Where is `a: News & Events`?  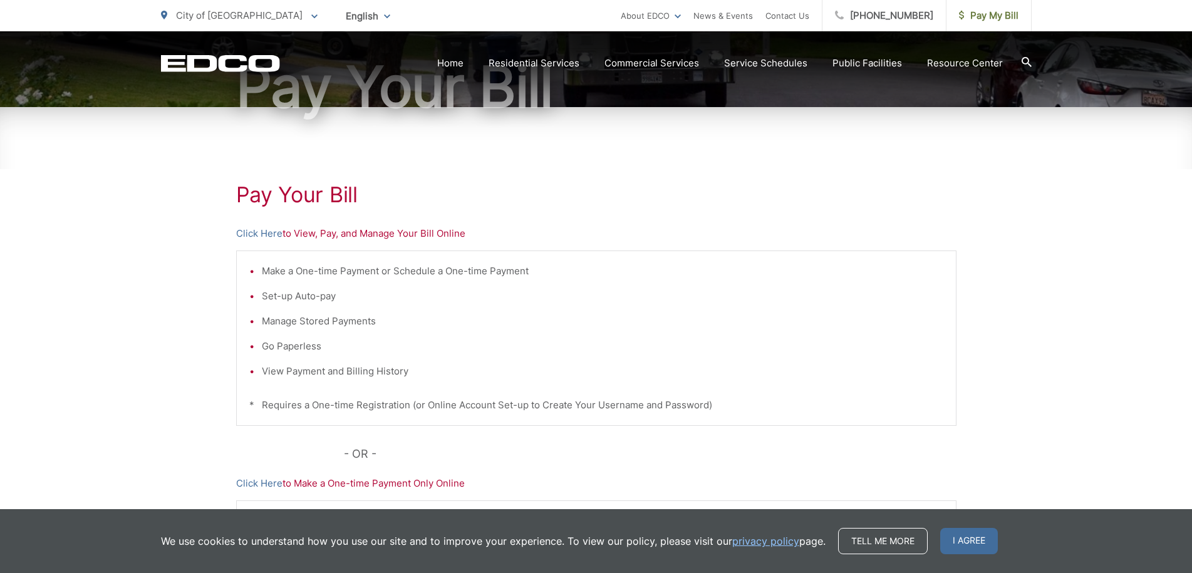 a: News & Events is located at coordinates (723, 16).